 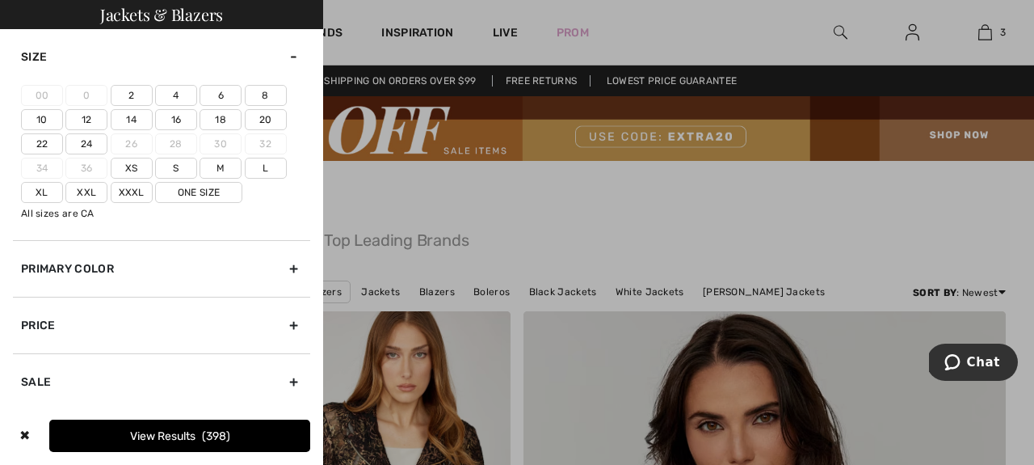 What do you see at coordinates (132, 168) in the screenshot?
I see `label: Xs` at bounding box center [132, 168].